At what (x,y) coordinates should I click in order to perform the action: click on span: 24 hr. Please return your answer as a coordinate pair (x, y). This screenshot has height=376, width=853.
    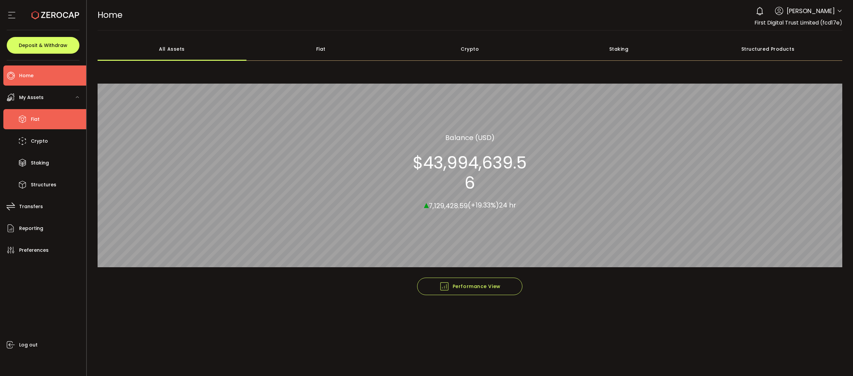
    Looking at the image, I should click on (507, 205).